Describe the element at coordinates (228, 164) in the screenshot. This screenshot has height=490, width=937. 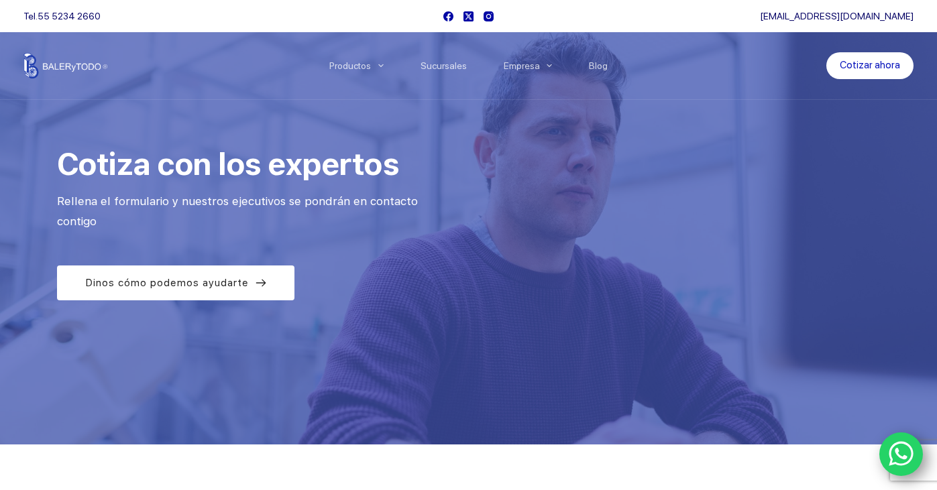
I see `span: Cotiza con los expertos` at that location.